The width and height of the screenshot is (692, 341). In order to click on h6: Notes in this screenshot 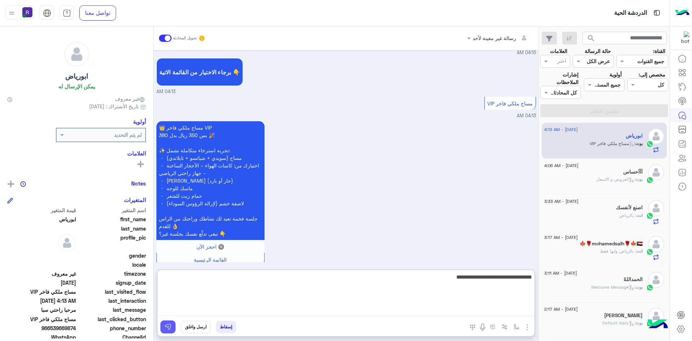, I will do `click(138, 183)`.